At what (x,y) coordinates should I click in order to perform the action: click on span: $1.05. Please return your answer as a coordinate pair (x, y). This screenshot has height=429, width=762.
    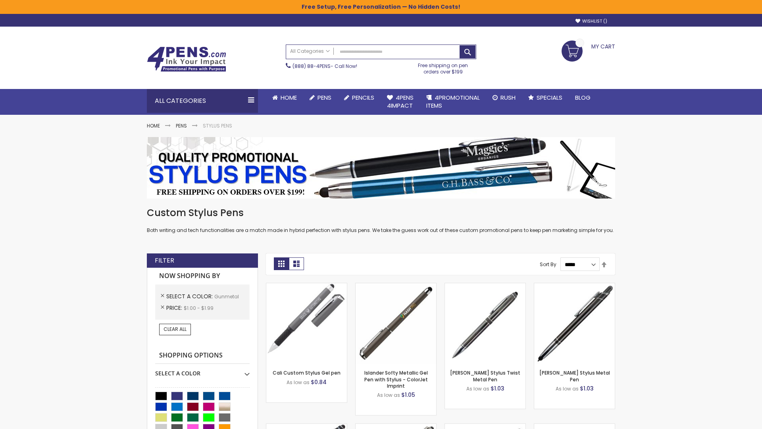
    Looking at the image, I should click on (408, 394).